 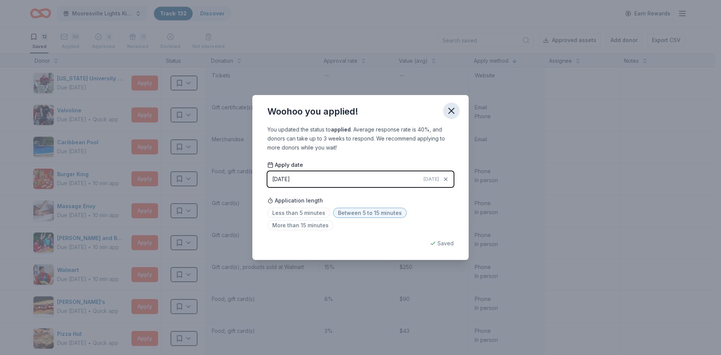 I want to click on div: You updated the status to . Average response rate is 40%, and donors can take up to 3 weeks to re..., so click(x=361, y=139).